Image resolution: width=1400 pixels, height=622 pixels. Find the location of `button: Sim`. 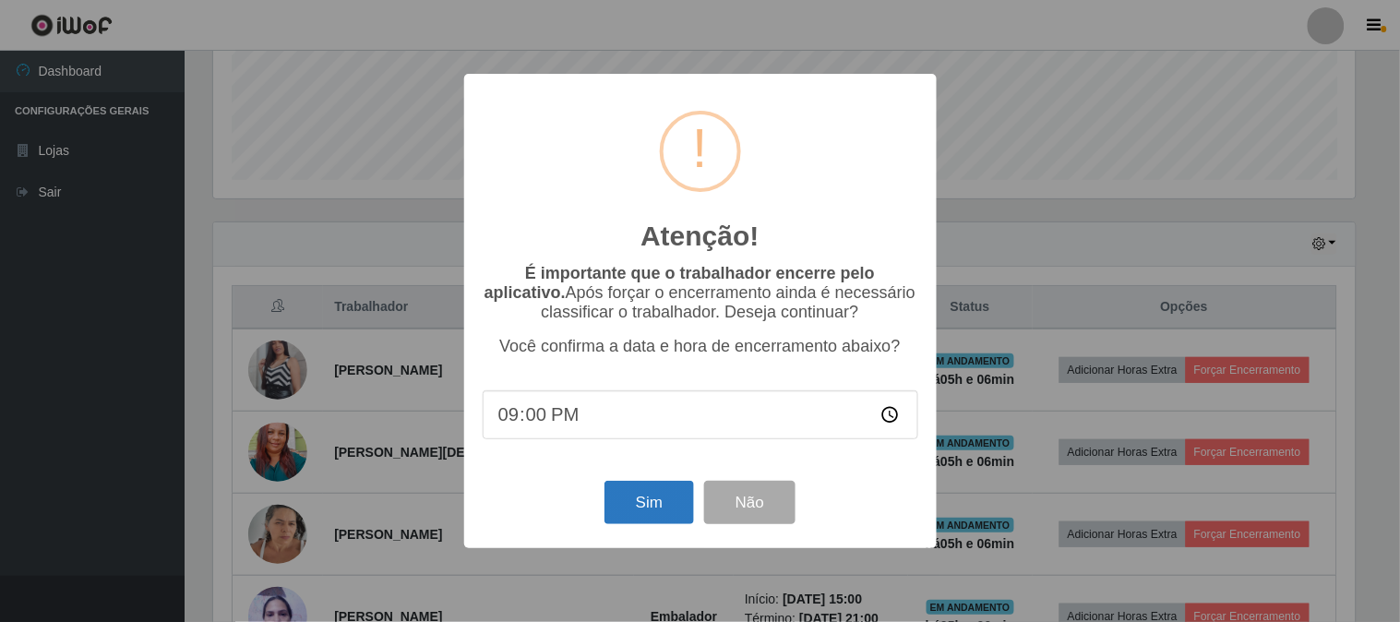

button: Sim is located at coordinates (649, 502).